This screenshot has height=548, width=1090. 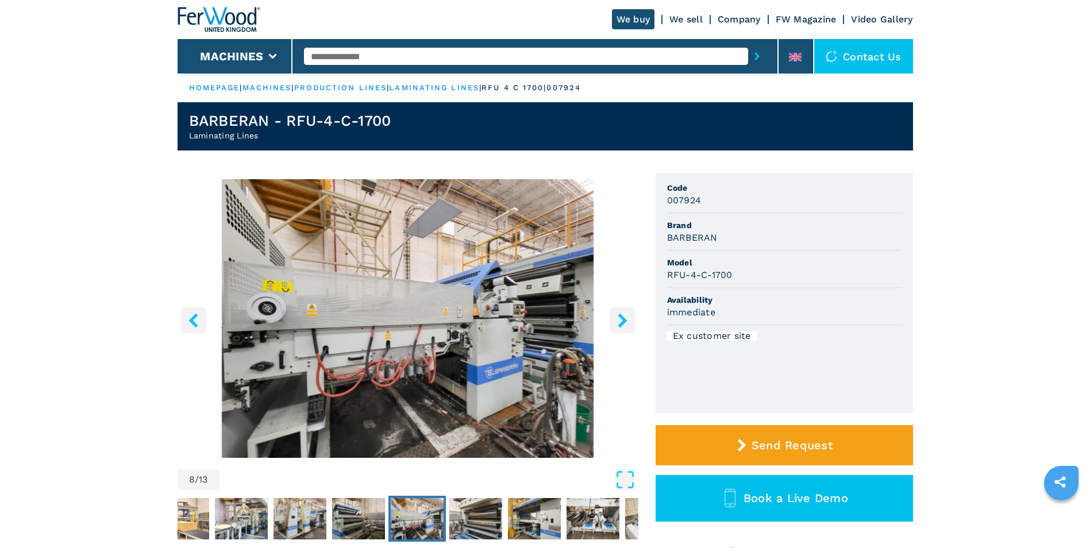 What do you see at coordinates (341, 87) in the screenshot?
I see `a: production lines` at bounding box center [341, 87].